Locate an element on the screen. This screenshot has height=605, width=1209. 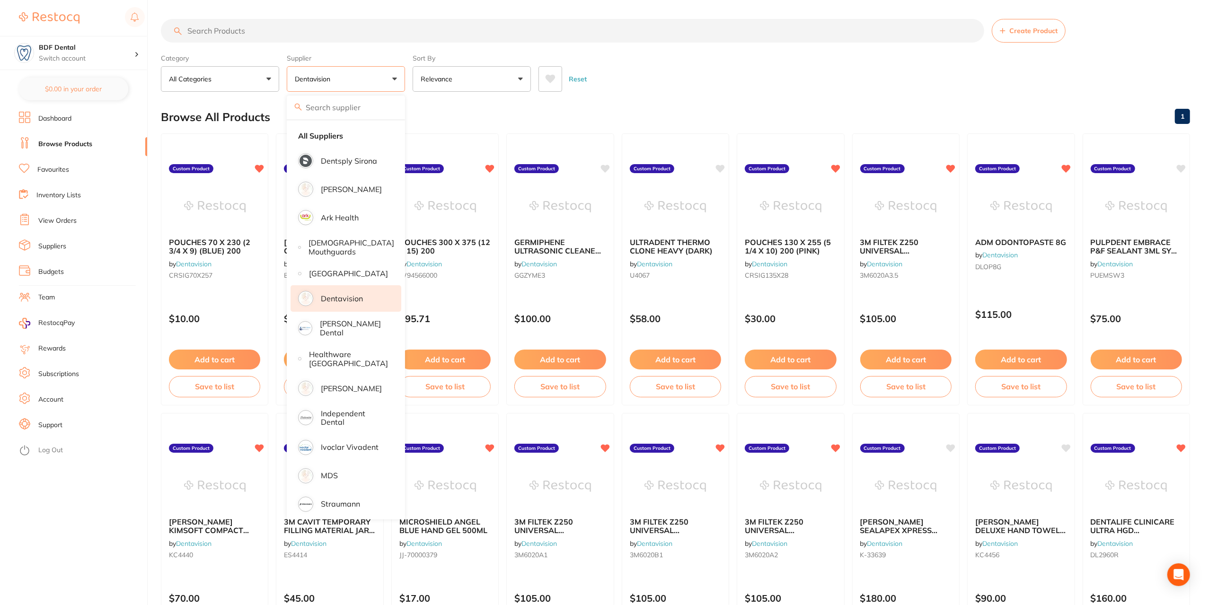
span: KC4440 is located at coordinates (181, 555).